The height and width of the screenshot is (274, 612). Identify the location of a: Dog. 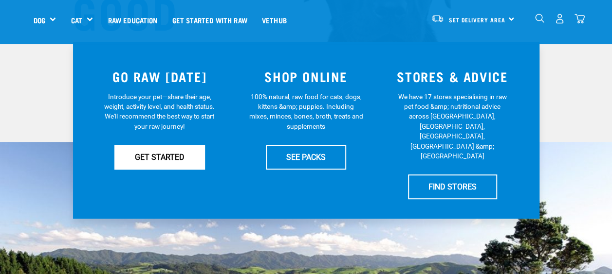
(39, 20).